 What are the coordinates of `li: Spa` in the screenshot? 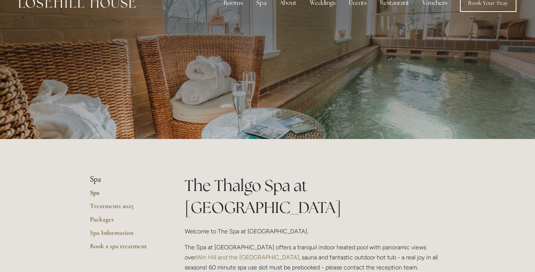 It's located at (125, 179).